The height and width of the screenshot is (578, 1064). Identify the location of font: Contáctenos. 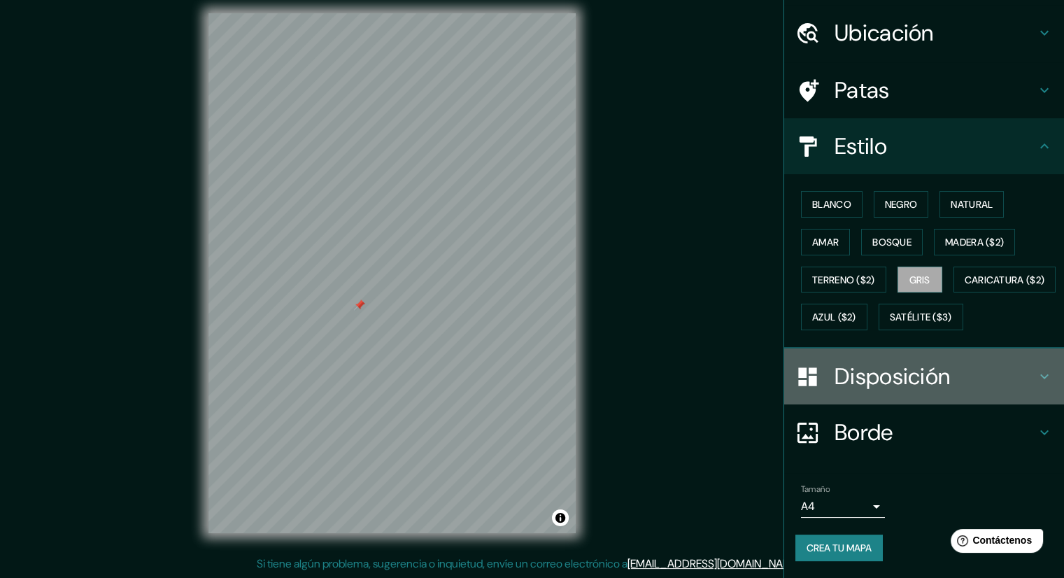
(62, 17).